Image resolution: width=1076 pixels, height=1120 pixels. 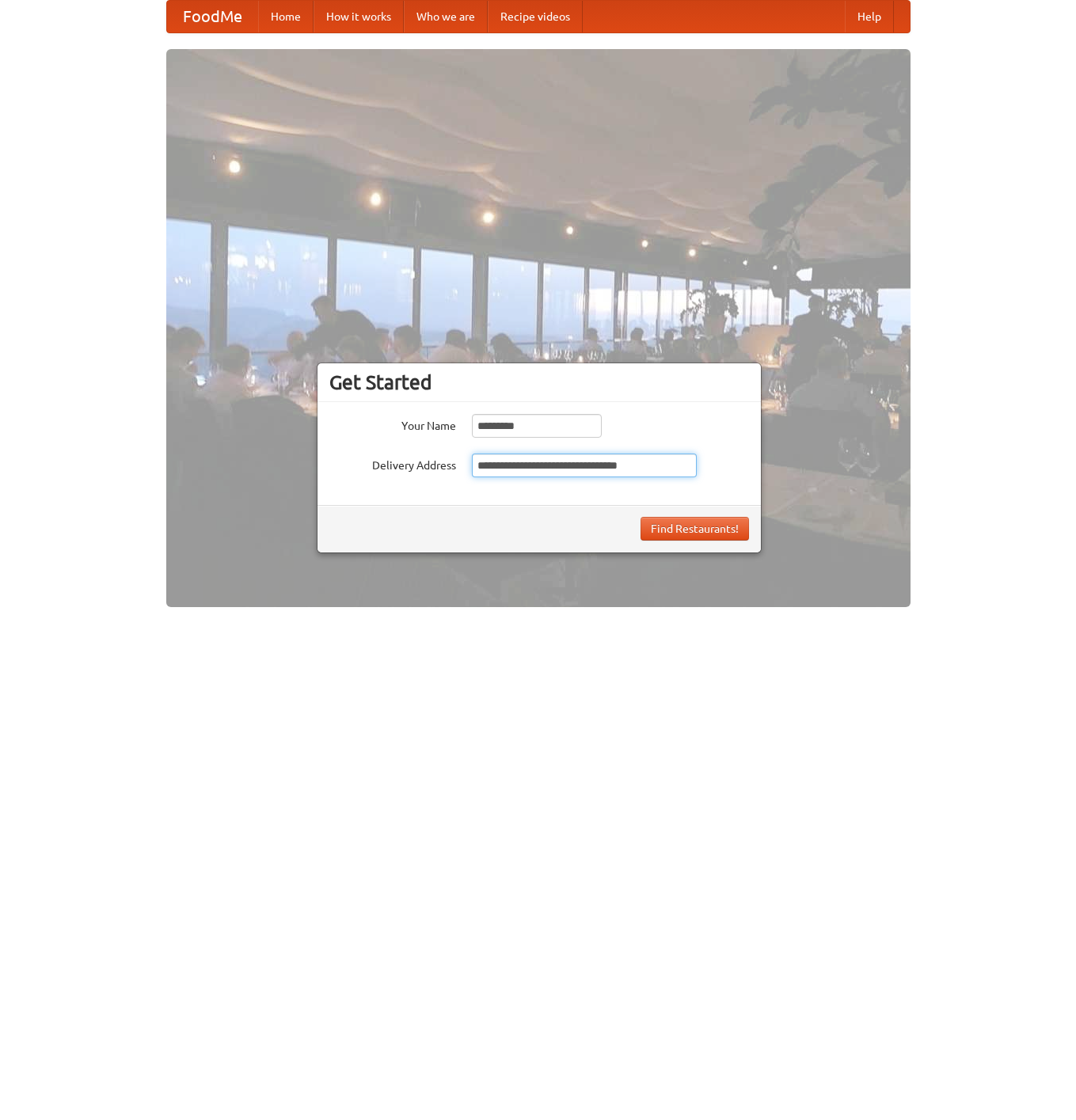 I want to click on a: Recipe videos, so click(x=536, y=17).